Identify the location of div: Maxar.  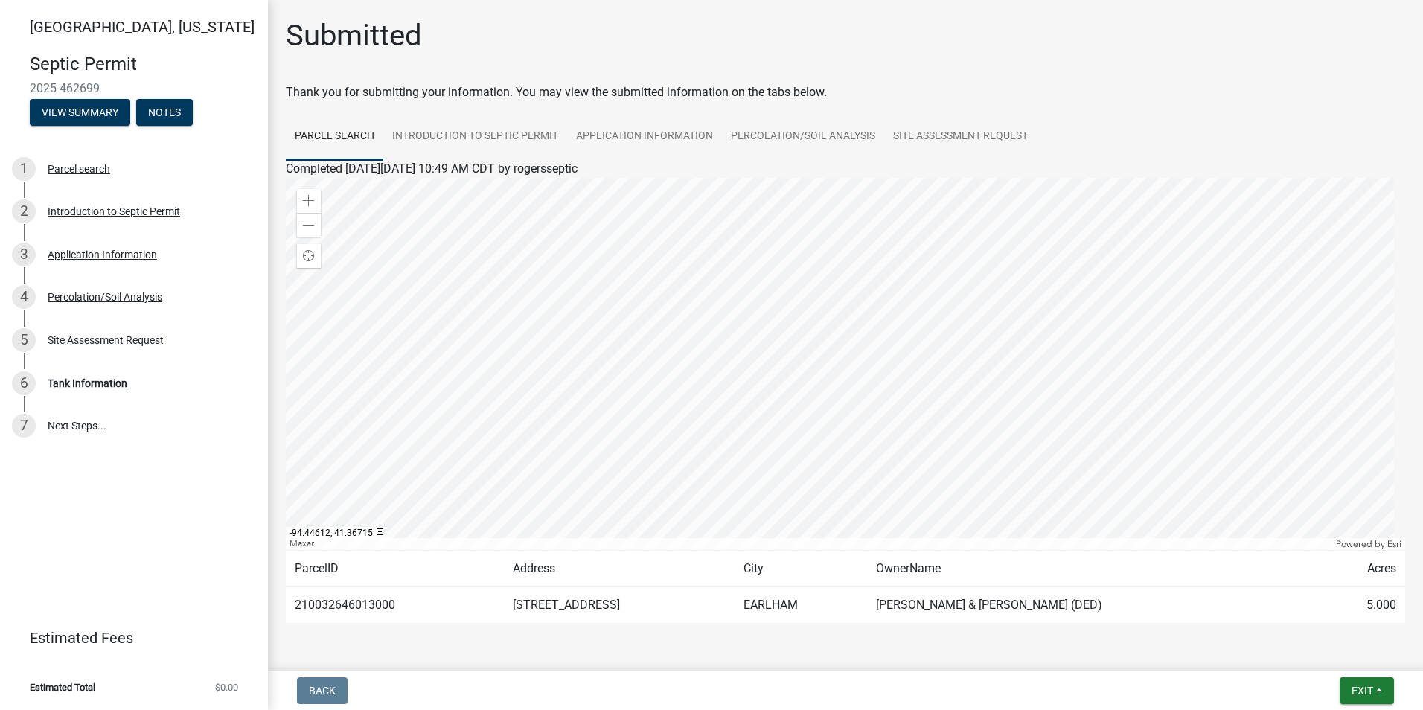
(809, 544).